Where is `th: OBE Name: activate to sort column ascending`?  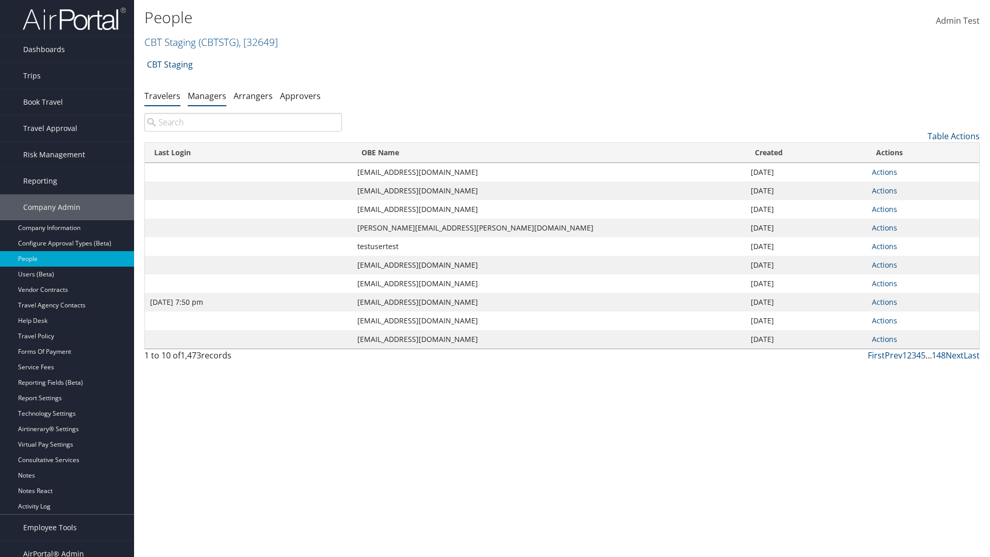
th: OBE Name: activate to sort column ascending is located at coordinates (549, 153).